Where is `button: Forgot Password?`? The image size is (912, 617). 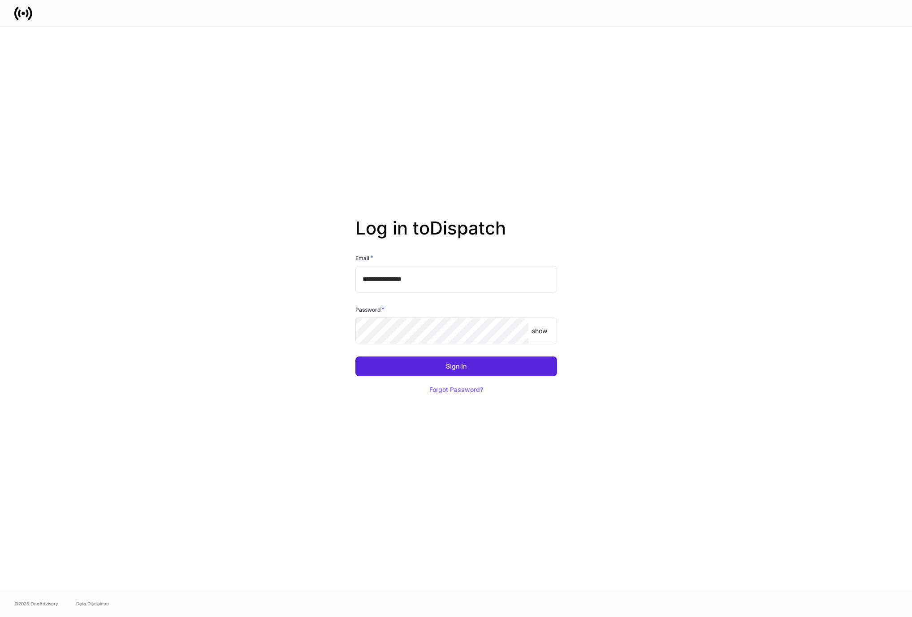
button: Forgot Password? is located at coordinates (456, 389).